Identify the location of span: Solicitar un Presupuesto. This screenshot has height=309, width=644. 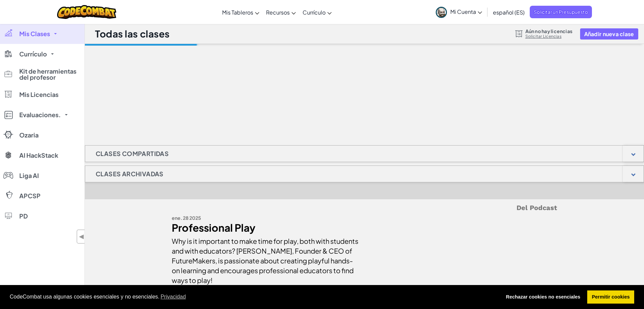
(561, 12).